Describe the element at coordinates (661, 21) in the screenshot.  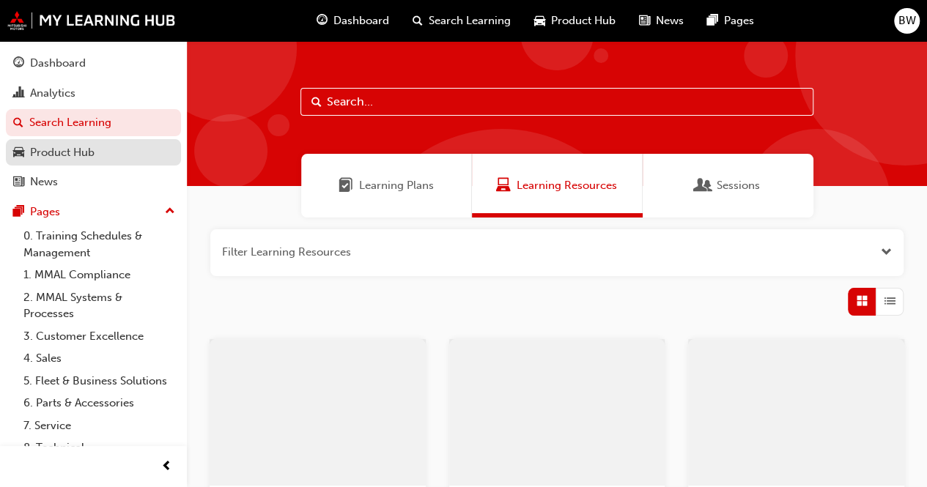
I see `a: news-iconNews` at that location.